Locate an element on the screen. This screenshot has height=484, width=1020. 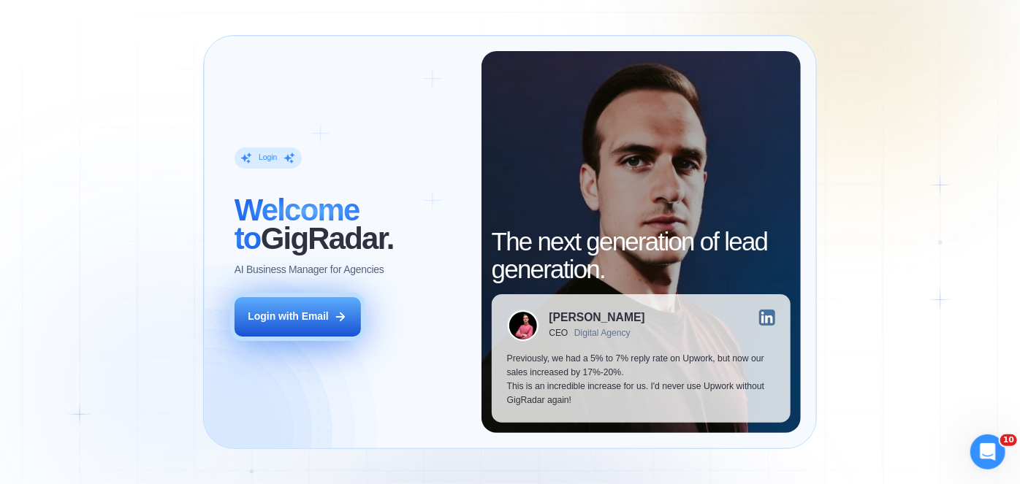
div: Login is located at coordinates (267, 158).